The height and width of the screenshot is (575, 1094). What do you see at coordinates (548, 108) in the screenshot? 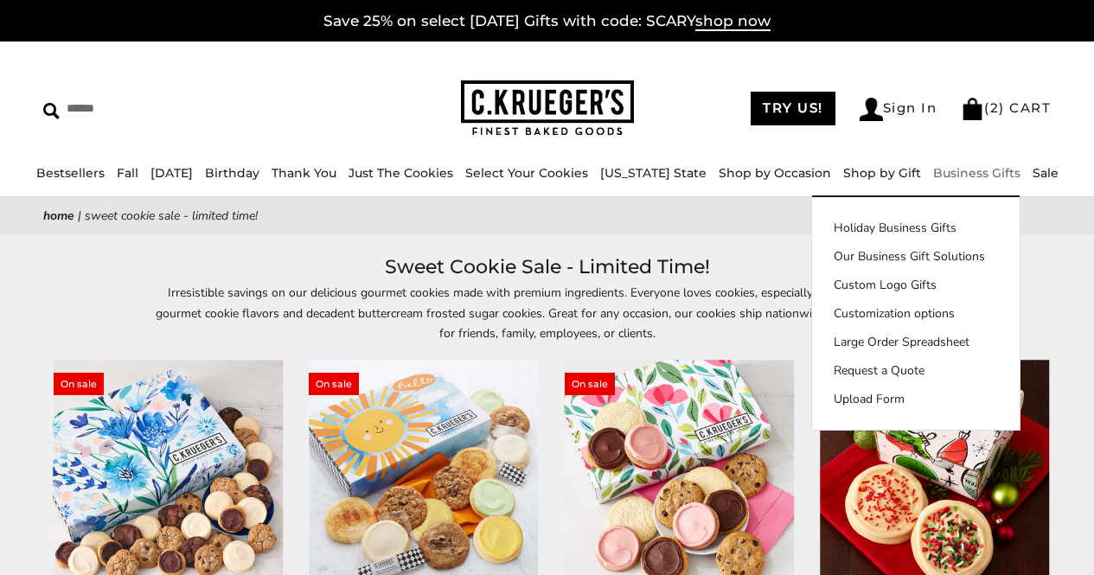
I see `img: C.KRUEGER'S` at bounding box center [548, 108].